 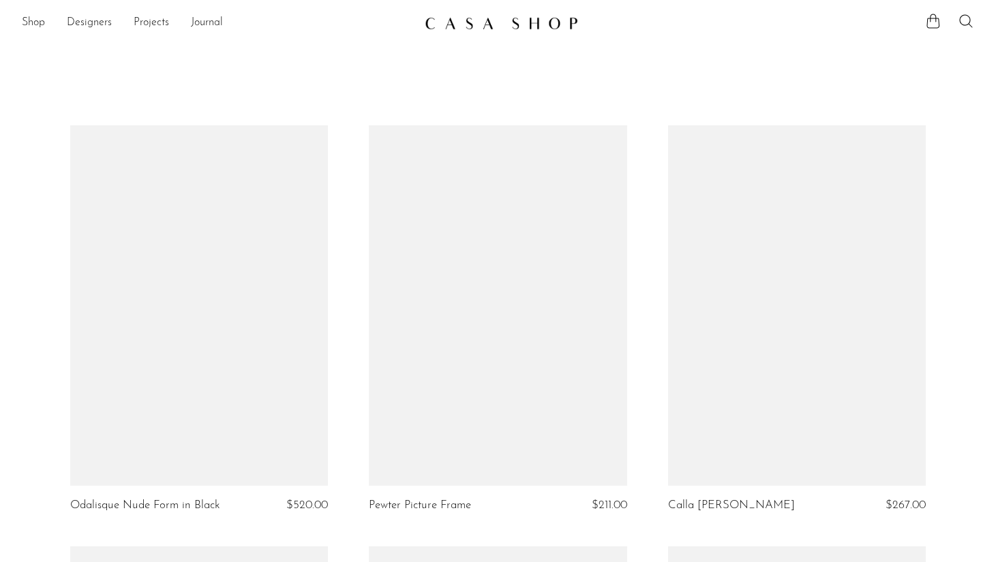 I want to click on a: Journal, so click(x=206, y=23).